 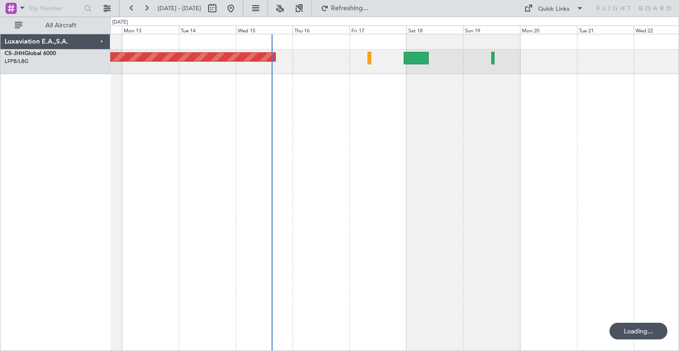 I want to click on div: Tue 14, so click(x=207, y=30).